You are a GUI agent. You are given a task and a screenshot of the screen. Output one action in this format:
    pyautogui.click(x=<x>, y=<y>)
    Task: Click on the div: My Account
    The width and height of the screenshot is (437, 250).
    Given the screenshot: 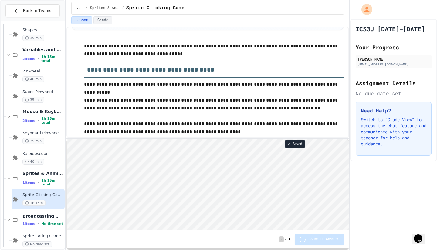 What is the action you would take?
    pyautogui.click(x=365, y=9)
    